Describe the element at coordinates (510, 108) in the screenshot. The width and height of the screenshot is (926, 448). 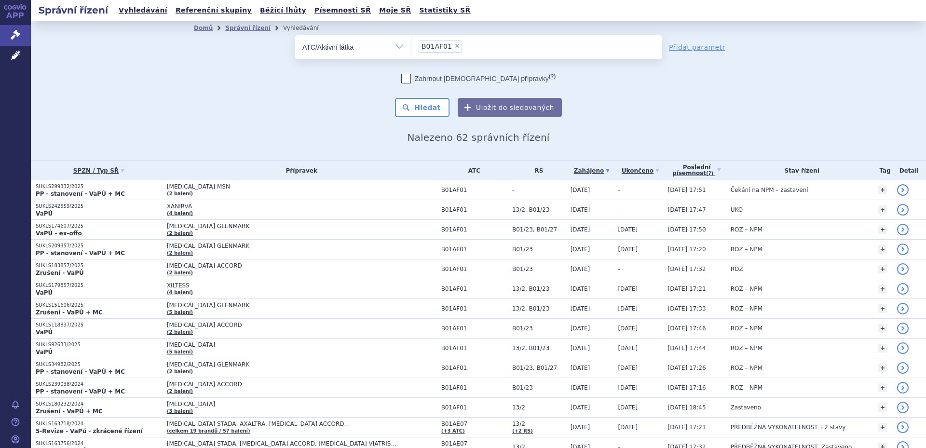
I see `button: Uložit do sledovaných` at that location.